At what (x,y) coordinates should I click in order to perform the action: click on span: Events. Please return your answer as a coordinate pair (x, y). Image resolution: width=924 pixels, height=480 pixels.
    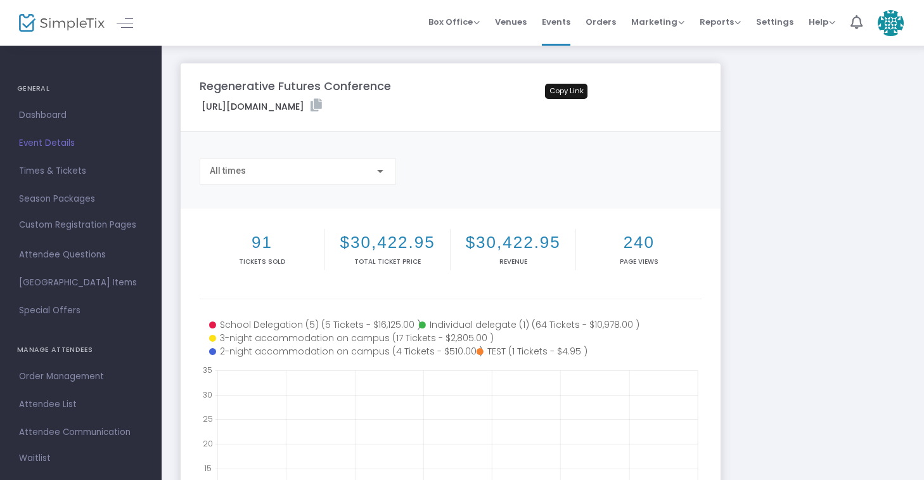
    Looking at the image, I should click on (556, 22).